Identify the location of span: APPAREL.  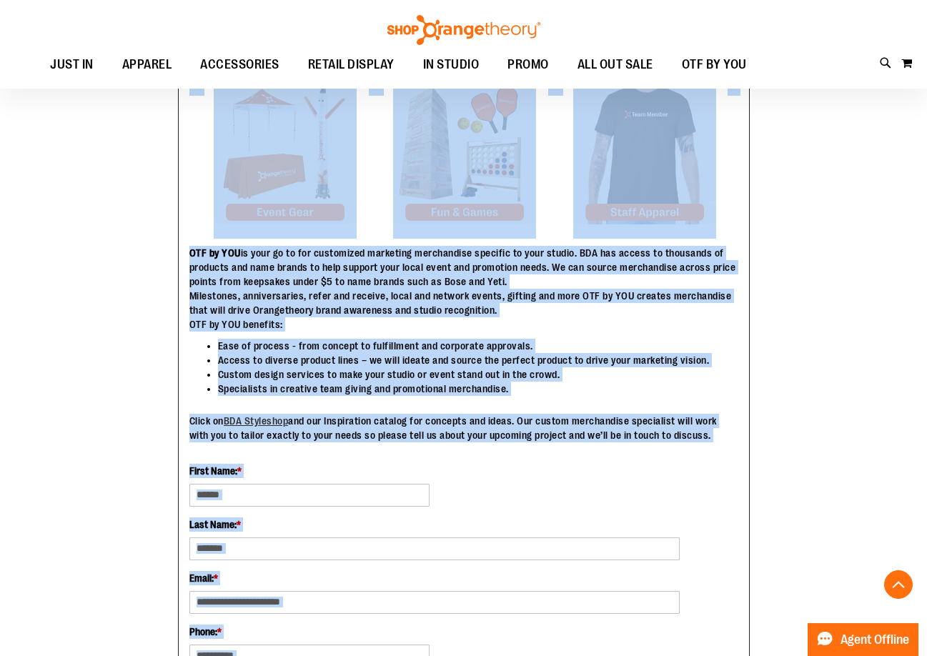
(147, 64).